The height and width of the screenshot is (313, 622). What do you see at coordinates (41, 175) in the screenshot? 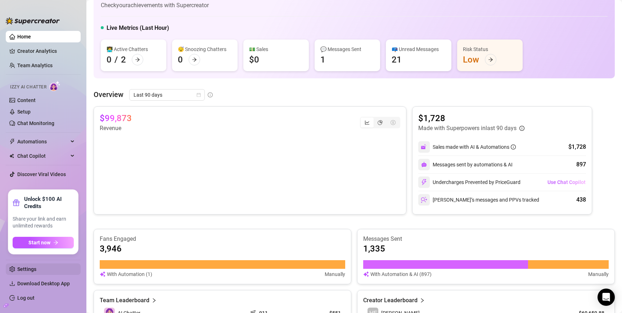
I see `a: Discover Viral Videos` at bounding box center [41, 175].